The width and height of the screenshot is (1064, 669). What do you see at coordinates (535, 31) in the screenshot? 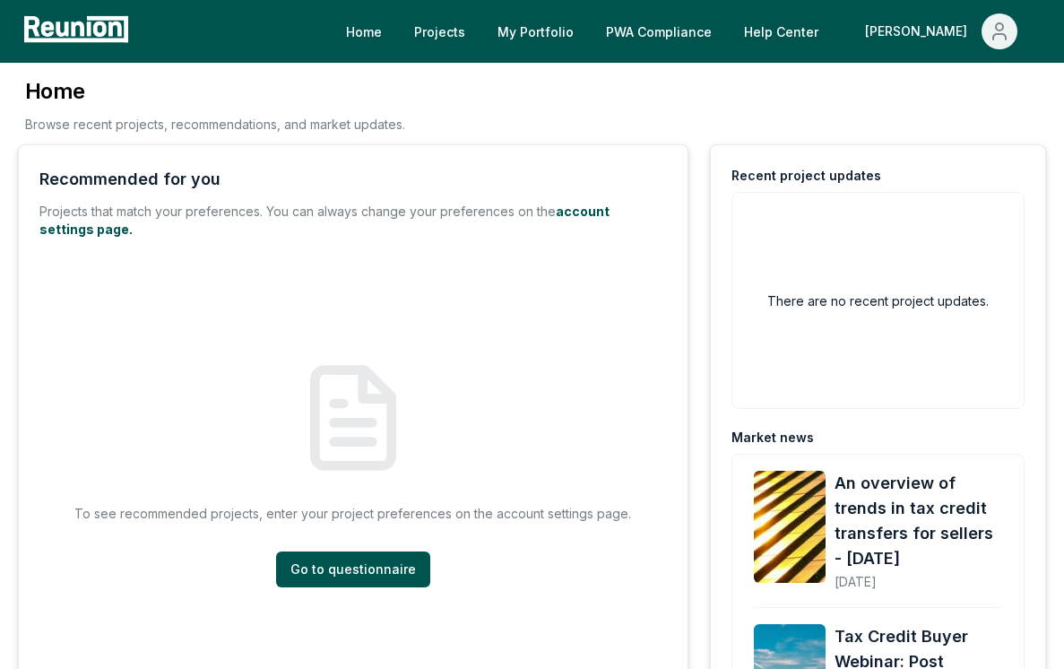
I see `a: My Portfolio` at bounding box center [535, 31].